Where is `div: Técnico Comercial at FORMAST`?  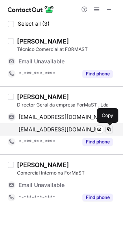
div: Técnico Comercial at FORMAST is located at coordinates (68, 49).